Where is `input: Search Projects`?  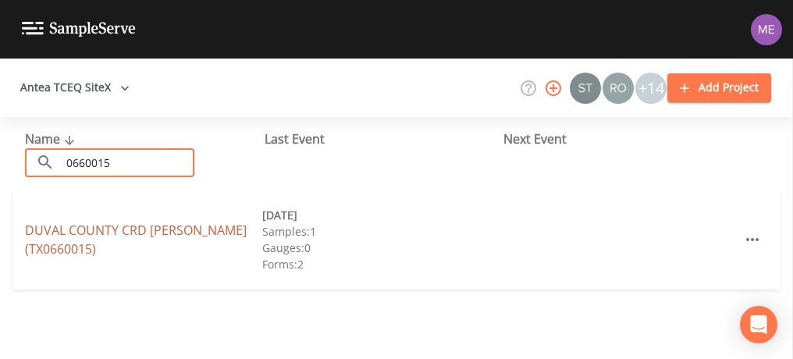
input: Search Projects is located at coordinates (127, 162).